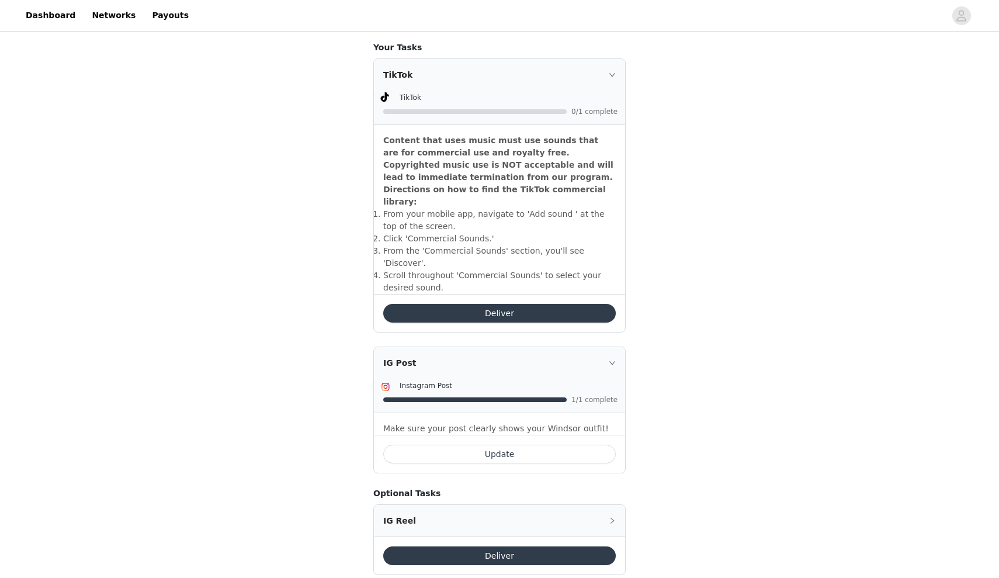 The height and width of the screenshot is (578, 999). Describe the element at coordinates (500, 238) in the screenshot. I see `li: ​Click 'Commercial Sounds.'` at that location.